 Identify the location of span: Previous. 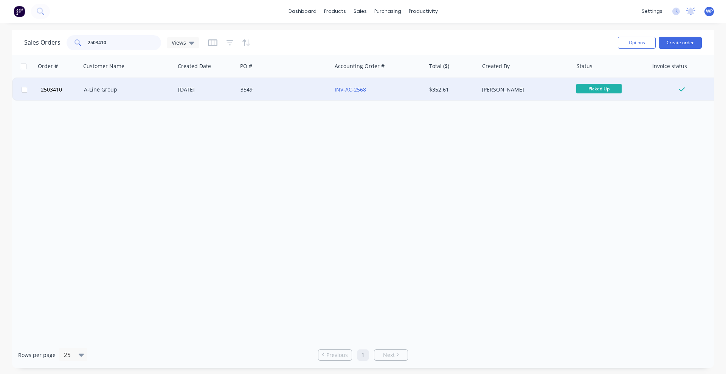
(337, 355).